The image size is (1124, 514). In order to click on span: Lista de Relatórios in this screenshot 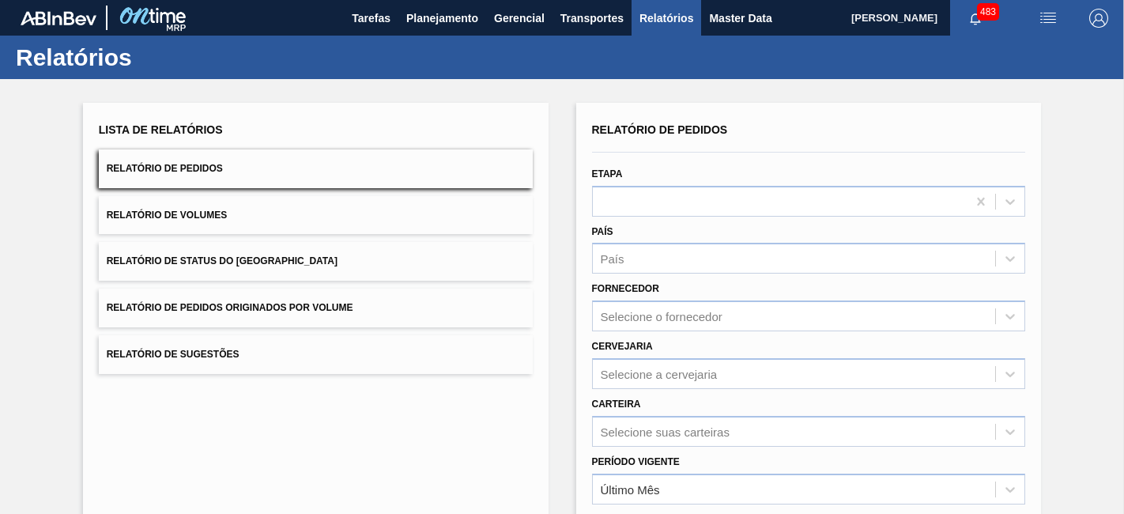, I will do `click(160, 130)`.